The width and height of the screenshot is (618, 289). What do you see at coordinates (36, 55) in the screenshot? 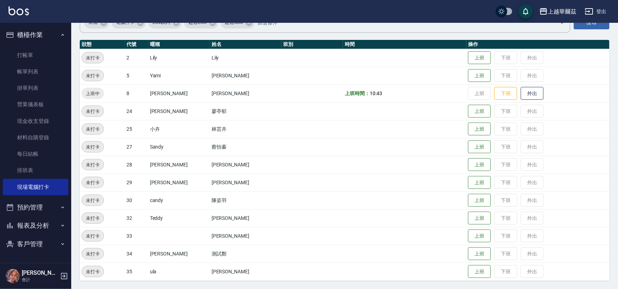
I see `a: 打帳單` at bounding box center [36, 55].